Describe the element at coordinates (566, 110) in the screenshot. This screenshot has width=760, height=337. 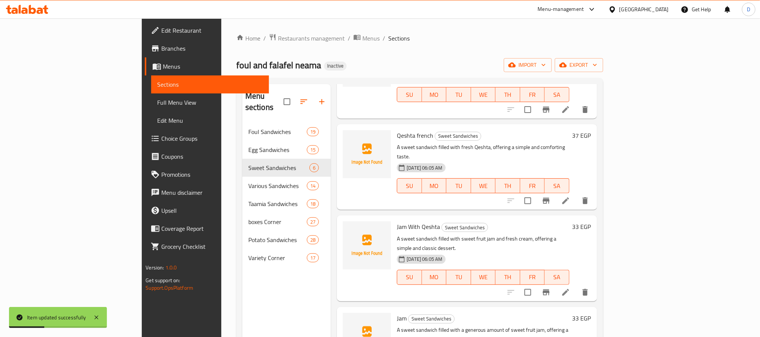
I see `a: Edit menu item` at that location.